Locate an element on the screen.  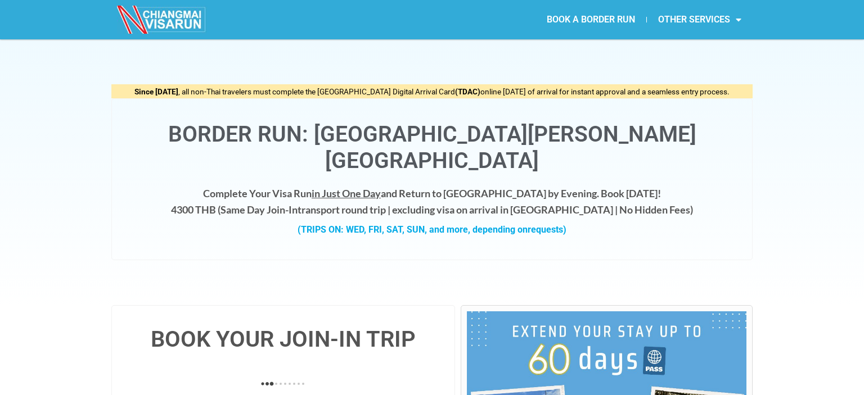
strong: Same Day Join-In is located at coordinates (259, 210).